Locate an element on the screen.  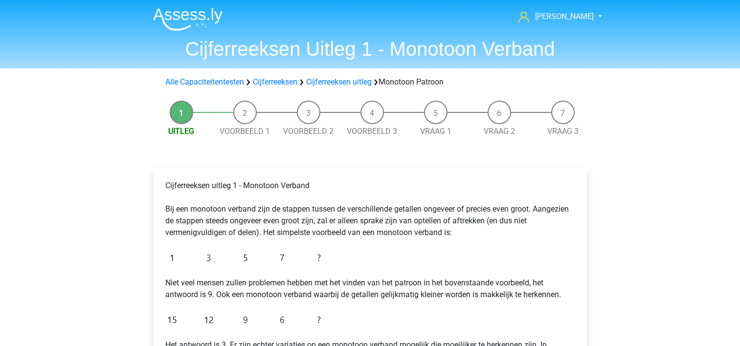
a: Voorbeeld 1 is located at coordinates (244, 131).